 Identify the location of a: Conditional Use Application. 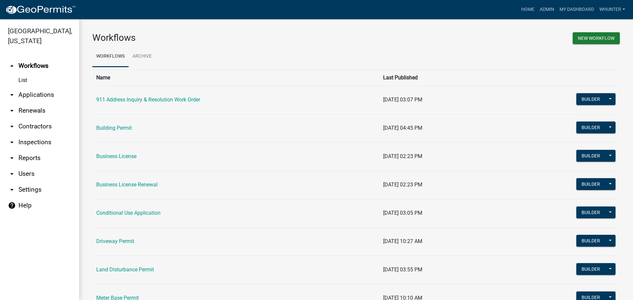
(128, 213).